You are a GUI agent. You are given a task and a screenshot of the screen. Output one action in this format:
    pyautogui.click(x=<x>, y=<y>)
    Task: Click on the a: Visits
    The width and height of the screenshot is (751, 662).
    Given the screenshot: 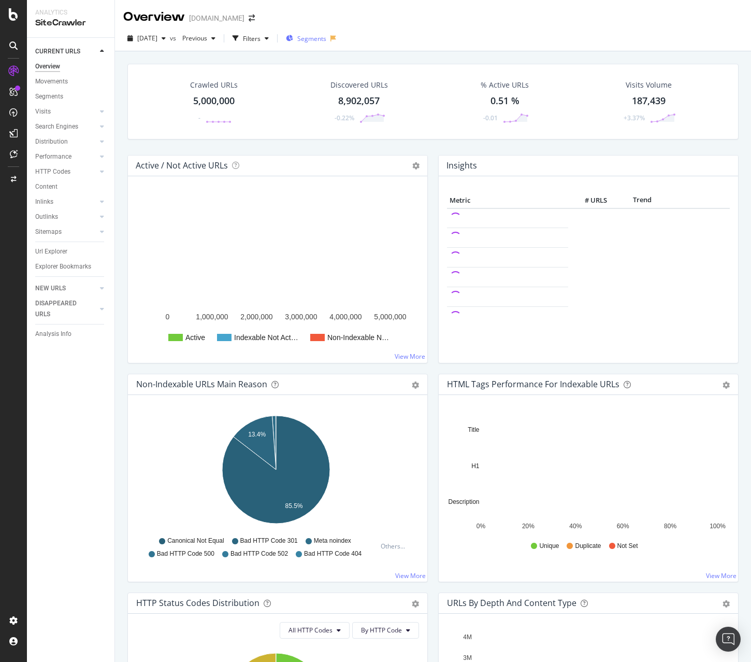 What is the action you would take?
    pyautogui.click(x=66, y=111)
    